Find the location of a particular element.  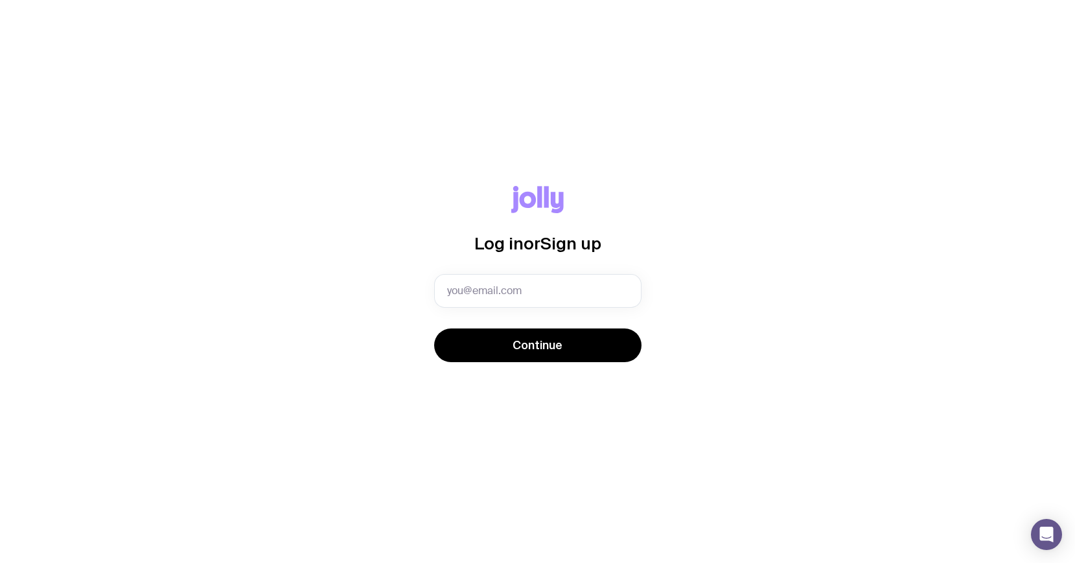

span: or is located at coordinates (532, 243).